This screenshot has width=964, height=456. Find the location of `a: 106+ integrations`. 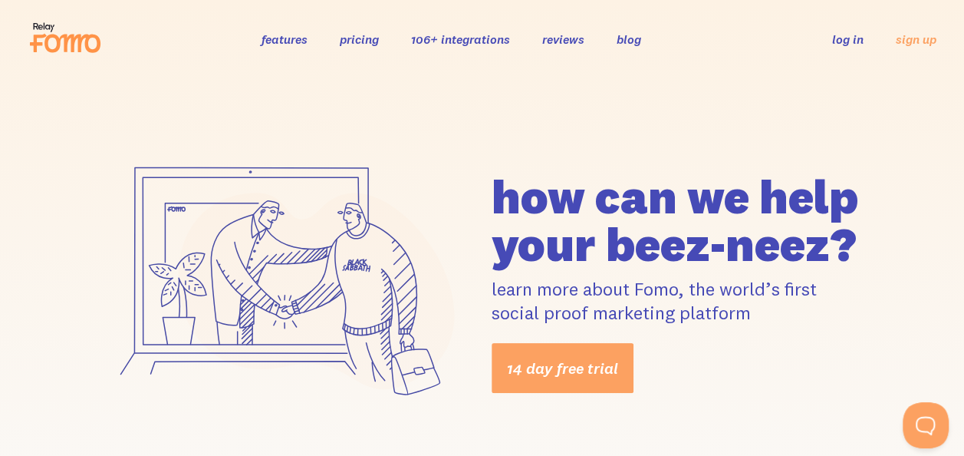

a: 106+ integrations is located at coordinates (460, 39).